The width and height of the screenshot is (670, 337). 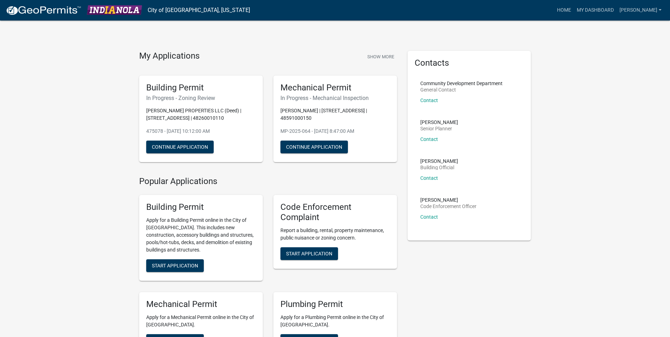 What do you see at coordinates (439, 129) in the screenshot?
I see `p: Senior Planner` at bounding box center [439, 129].